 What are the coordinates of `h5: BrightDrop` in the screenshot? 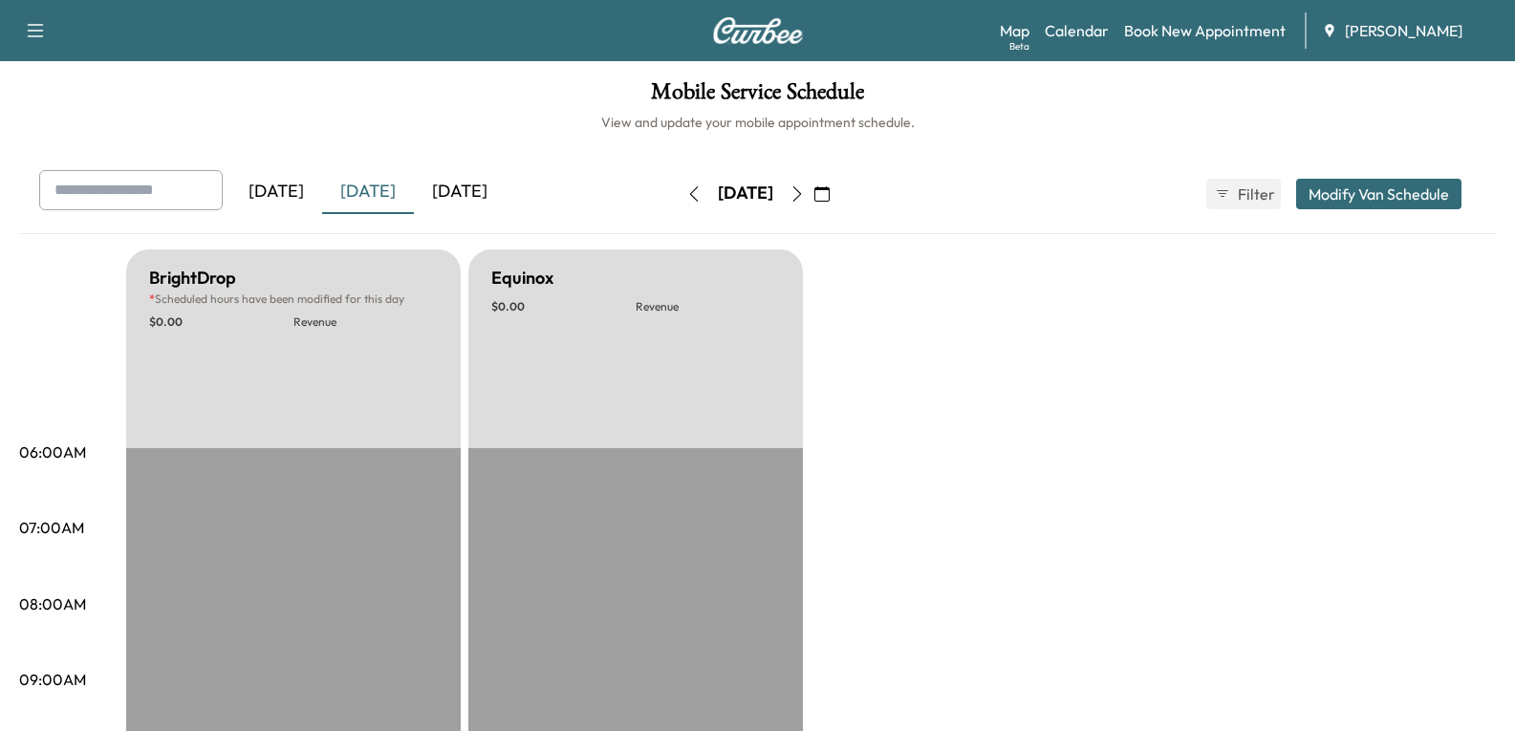 It's located at (192, 278).